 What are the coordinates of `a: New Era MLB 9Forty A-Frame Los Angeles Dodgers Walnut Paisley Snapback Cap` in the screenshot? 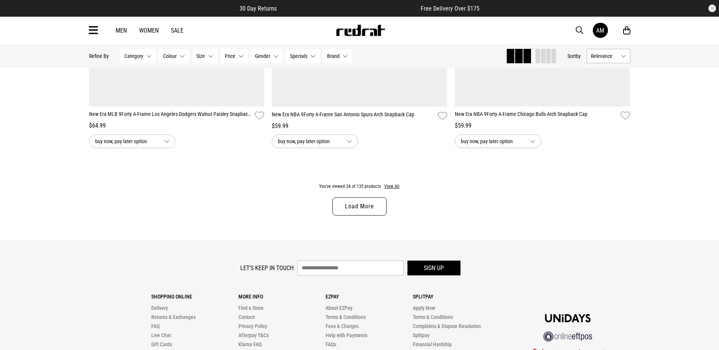 It's located at (170, 116).